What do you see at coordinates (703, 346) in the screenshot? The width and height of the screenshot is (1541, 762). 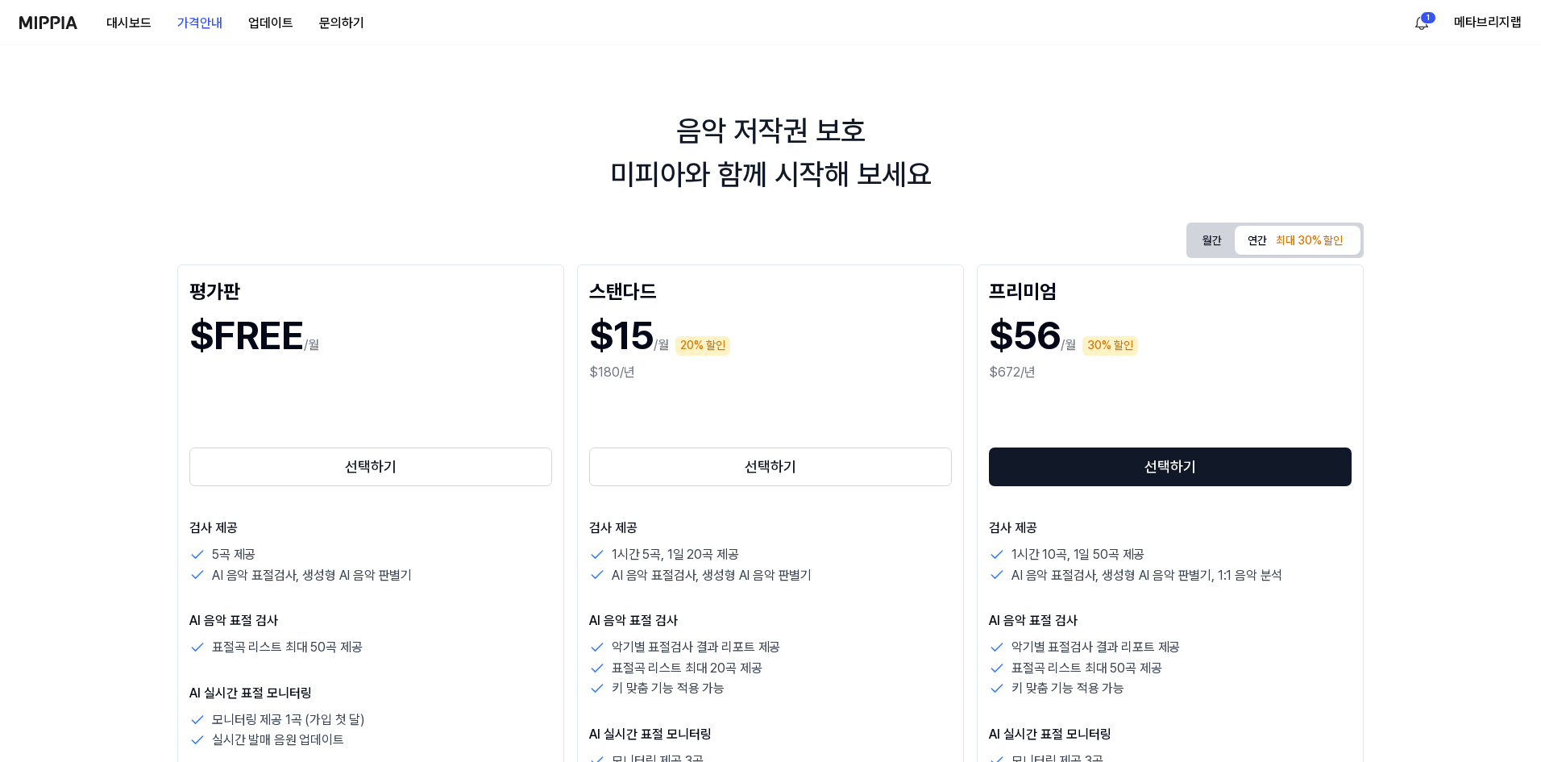 I see `div: 20% 할인` at bounding box center [703, 346].